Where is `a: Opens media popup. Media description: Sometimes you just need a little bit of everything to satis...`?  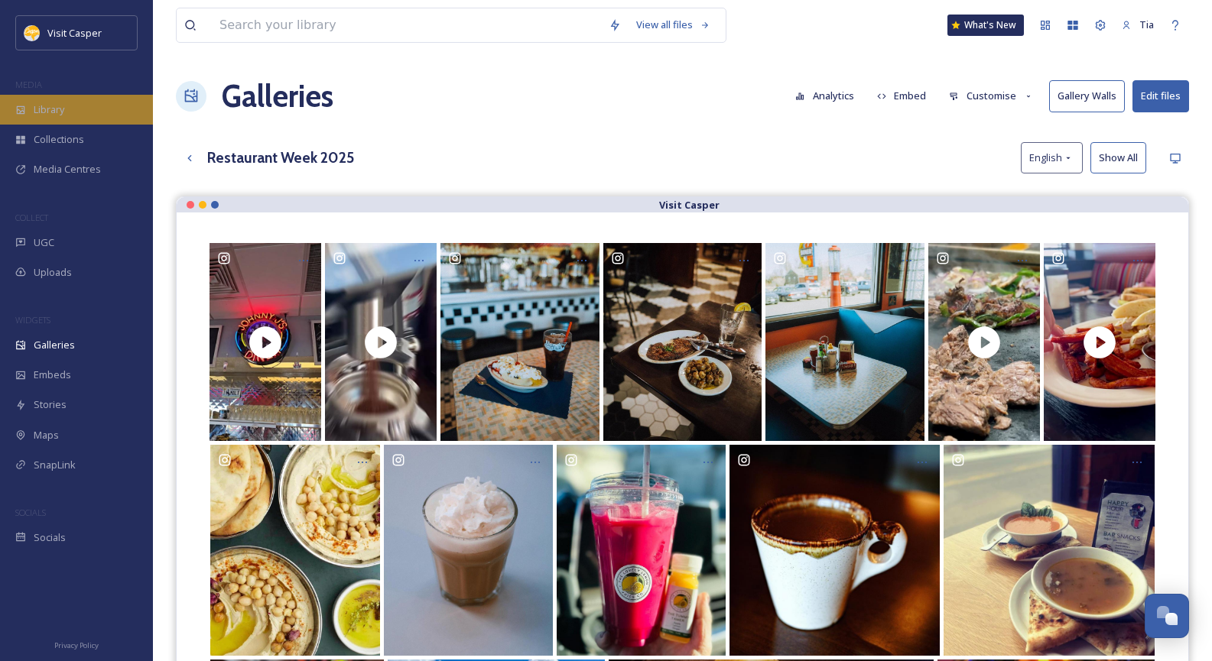 a: Opens media popup. Media description: Sometimes you just need a little bit of everything to satis... is located at coordinates (1100, 342).